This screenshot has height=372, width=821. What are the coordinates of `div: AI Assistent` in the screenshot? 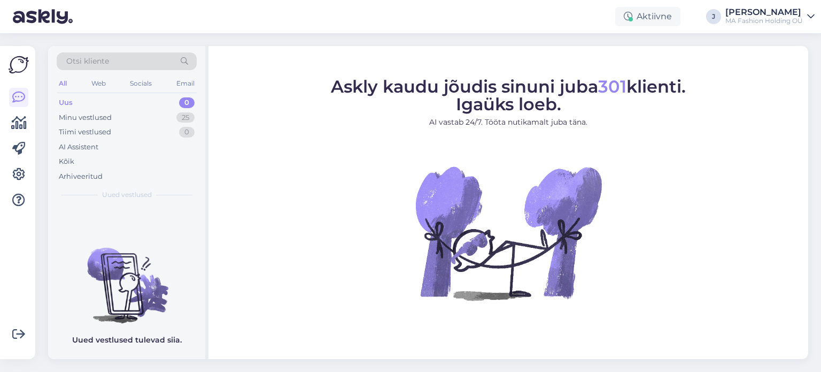 It's located at (79, 147).